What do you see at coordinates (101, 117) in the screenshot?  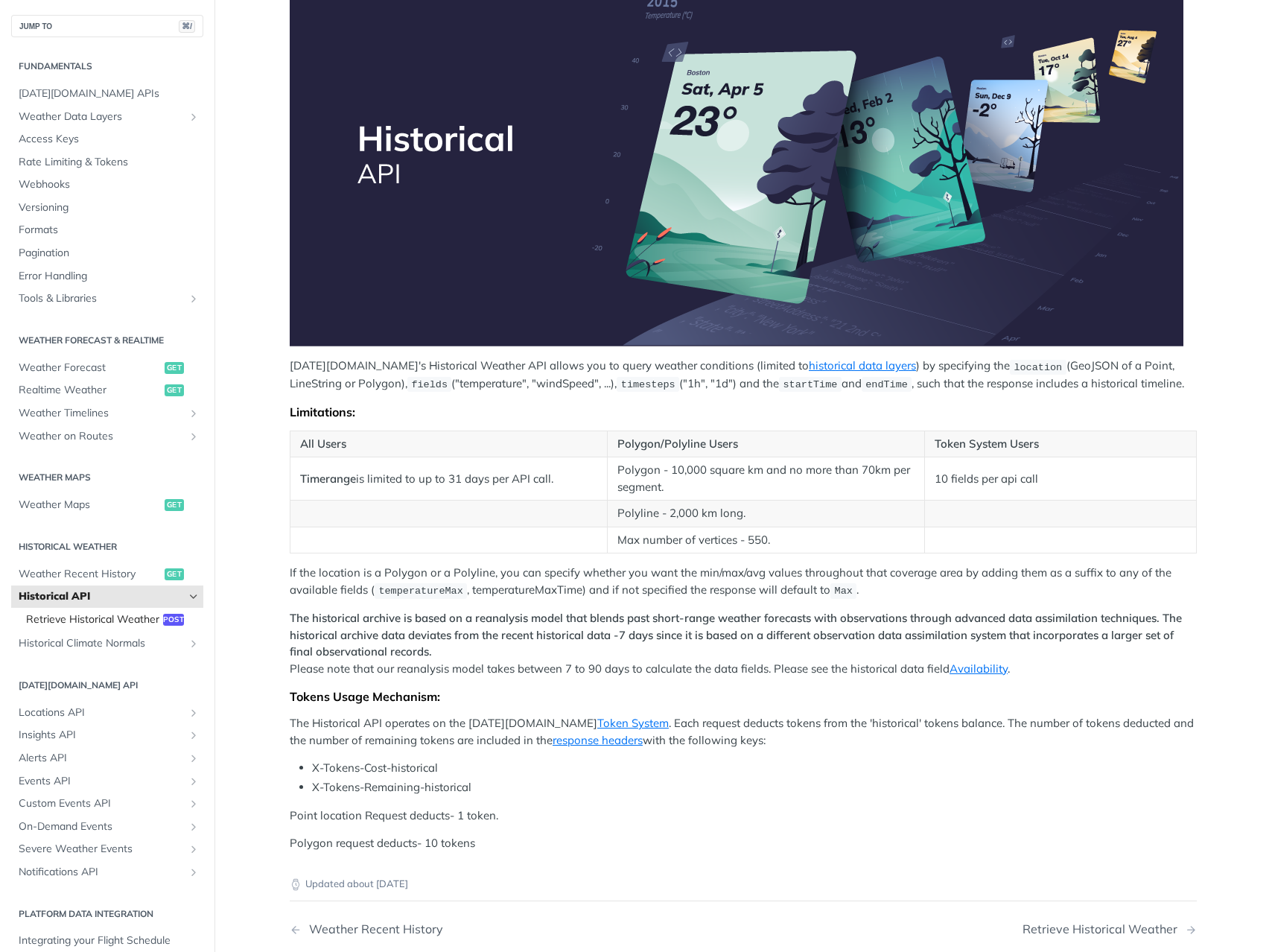 I see `span: Weather Data Layers` at bounding box center [101, 117].